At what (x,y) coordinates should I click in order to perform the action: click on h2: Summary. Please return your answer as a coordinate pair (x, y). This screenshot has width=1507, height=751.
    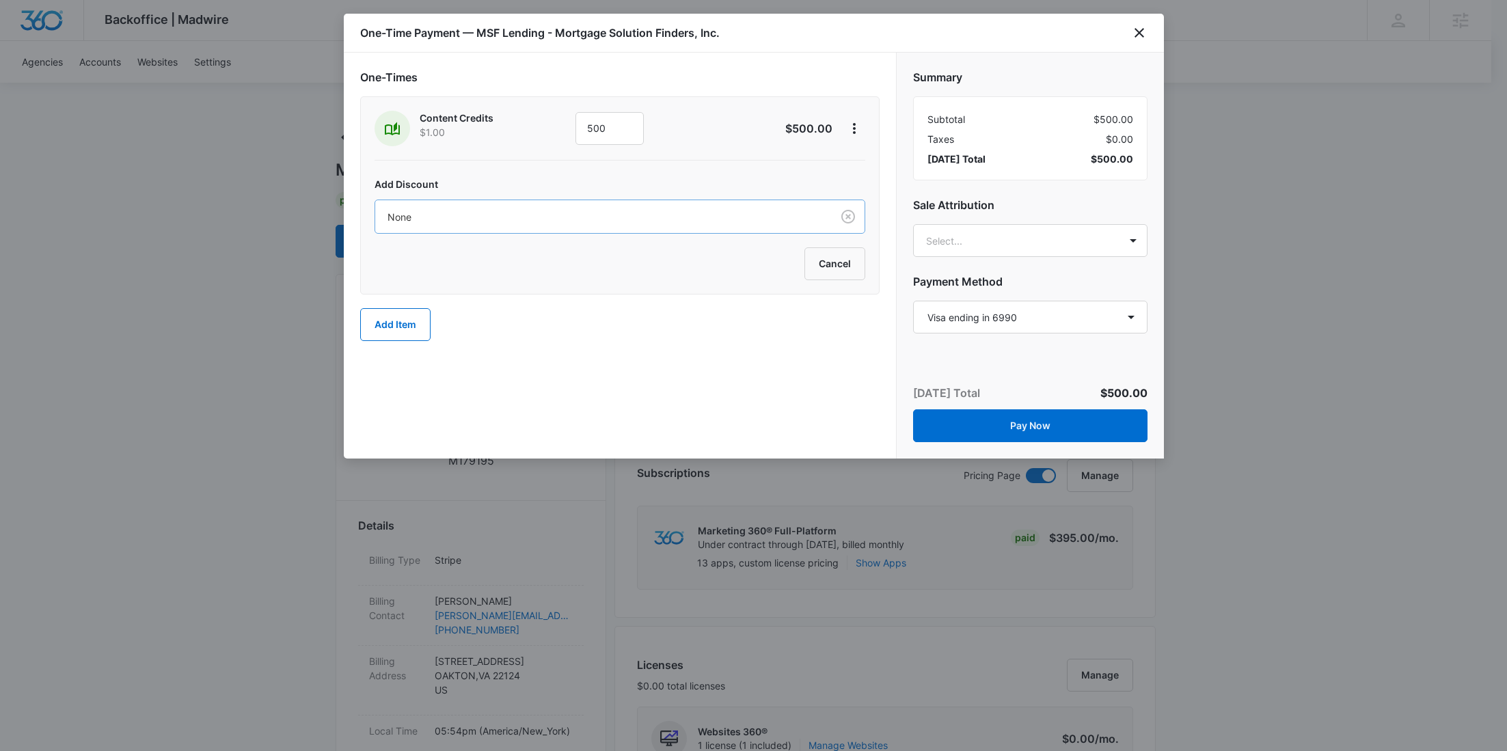
    Looking at the image, I should click on (1030, 77).